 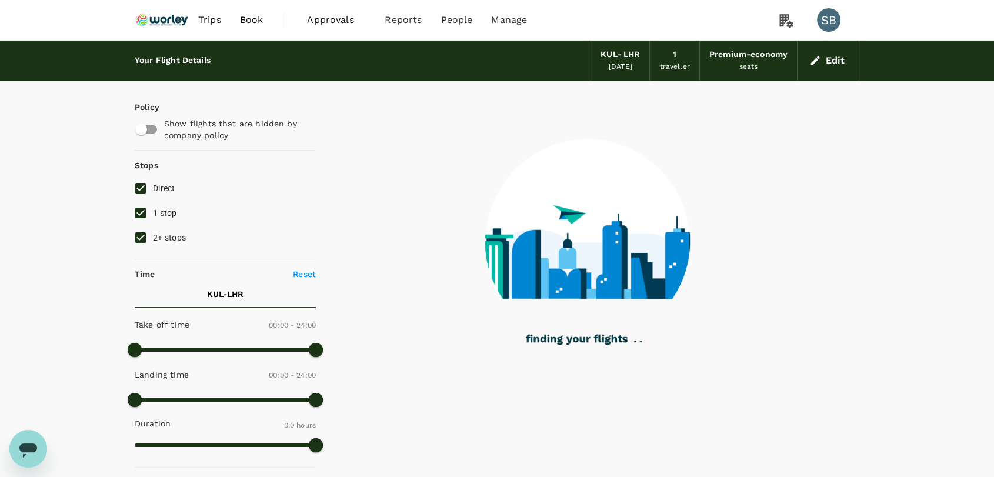 What do you see at coordinates (620, 55) in the screenshot?
I see `div: KUL - LHR` at bounding box center [620, 55].